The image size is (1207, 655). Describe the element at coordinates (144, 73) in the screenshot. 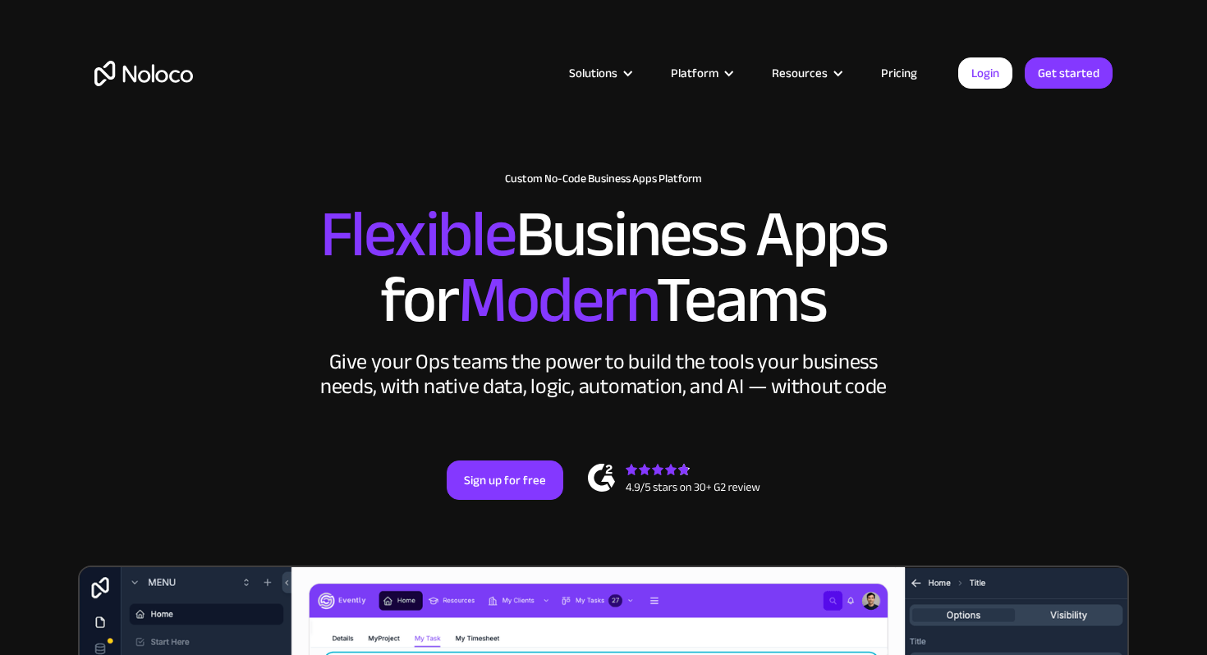

I see `a: home` at that location.